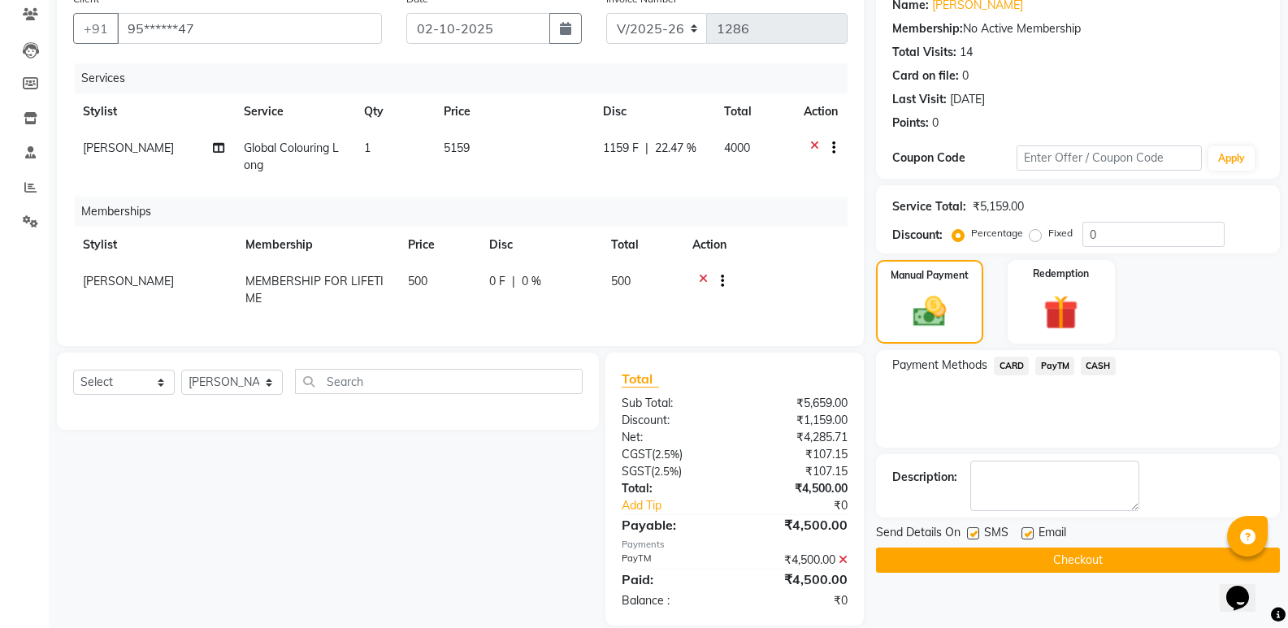 The height and width of the screenshot is (628, 1288). I want to click on div: Paid:, so click(672, 579).